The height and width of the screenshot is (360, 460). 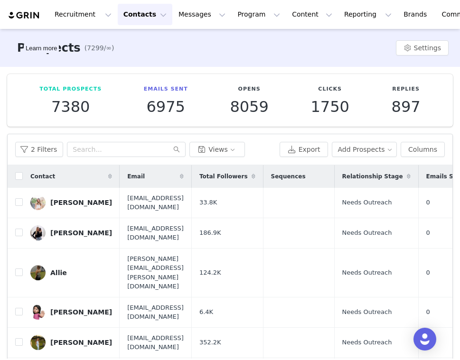 I want to click on p: Total Prospects, so click(x=70, y=89).